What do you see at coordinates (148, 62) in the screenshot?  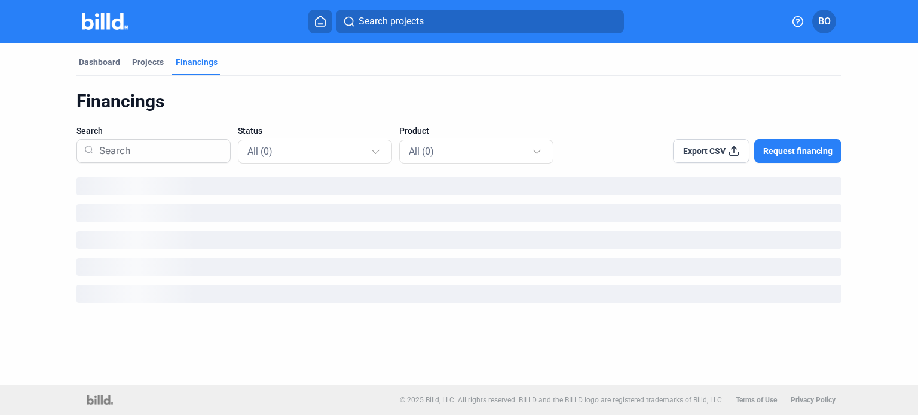 I see `div: Projects` at bounding box center [148, 62].